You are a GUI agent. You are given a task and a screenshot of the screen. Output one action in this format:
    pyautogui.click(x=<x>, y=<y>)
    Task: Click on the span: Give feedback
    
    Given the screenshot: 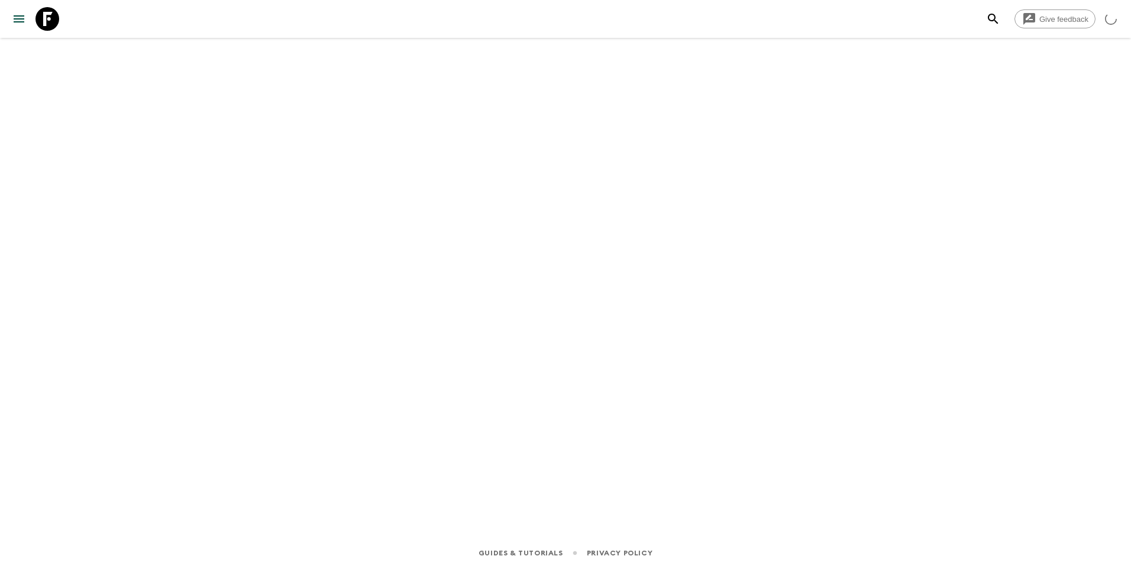 What is the action you would take?
    pyautogui.click(x=1063, y=19)
    